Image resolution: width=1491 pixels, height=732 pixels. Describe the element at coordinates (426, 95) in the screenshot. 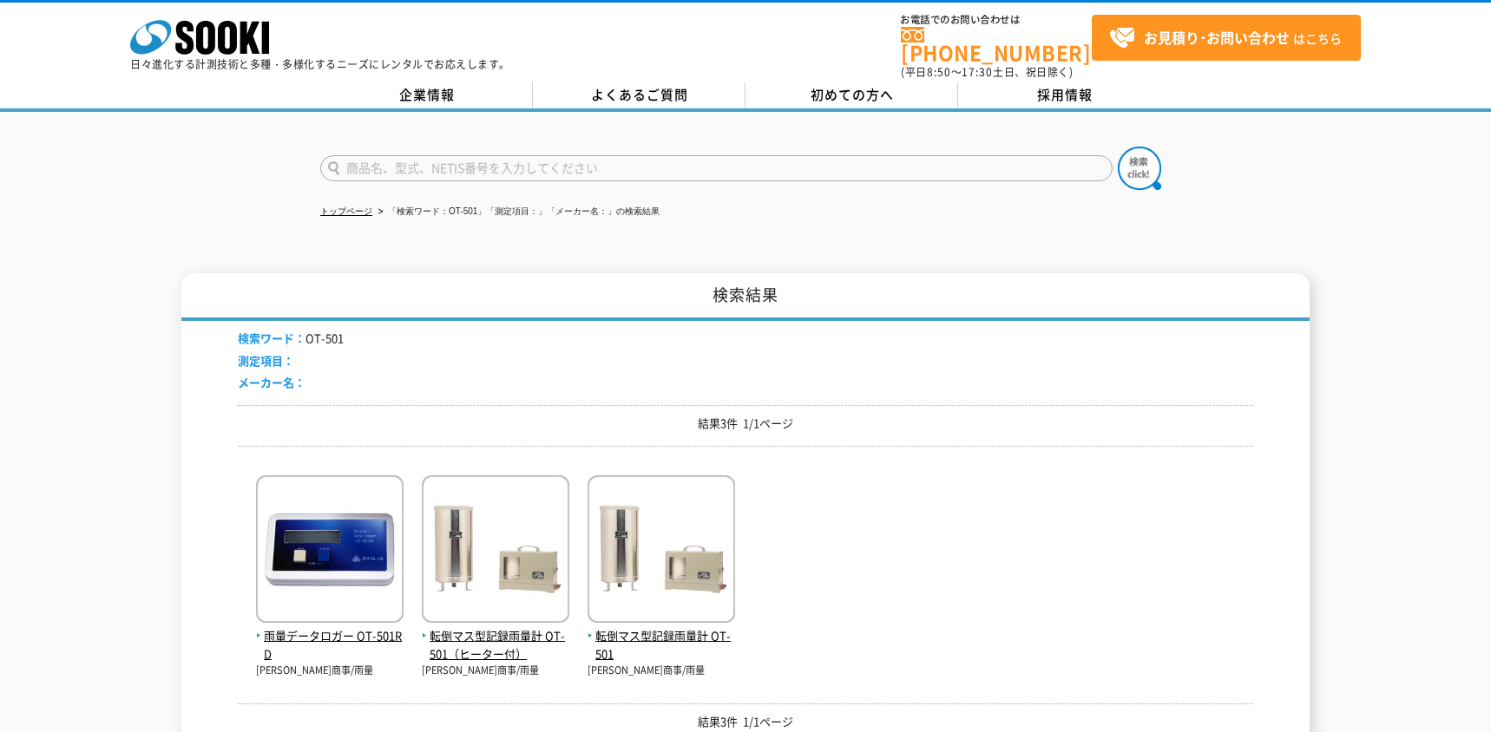

I see `a: 企業情報` at that location.